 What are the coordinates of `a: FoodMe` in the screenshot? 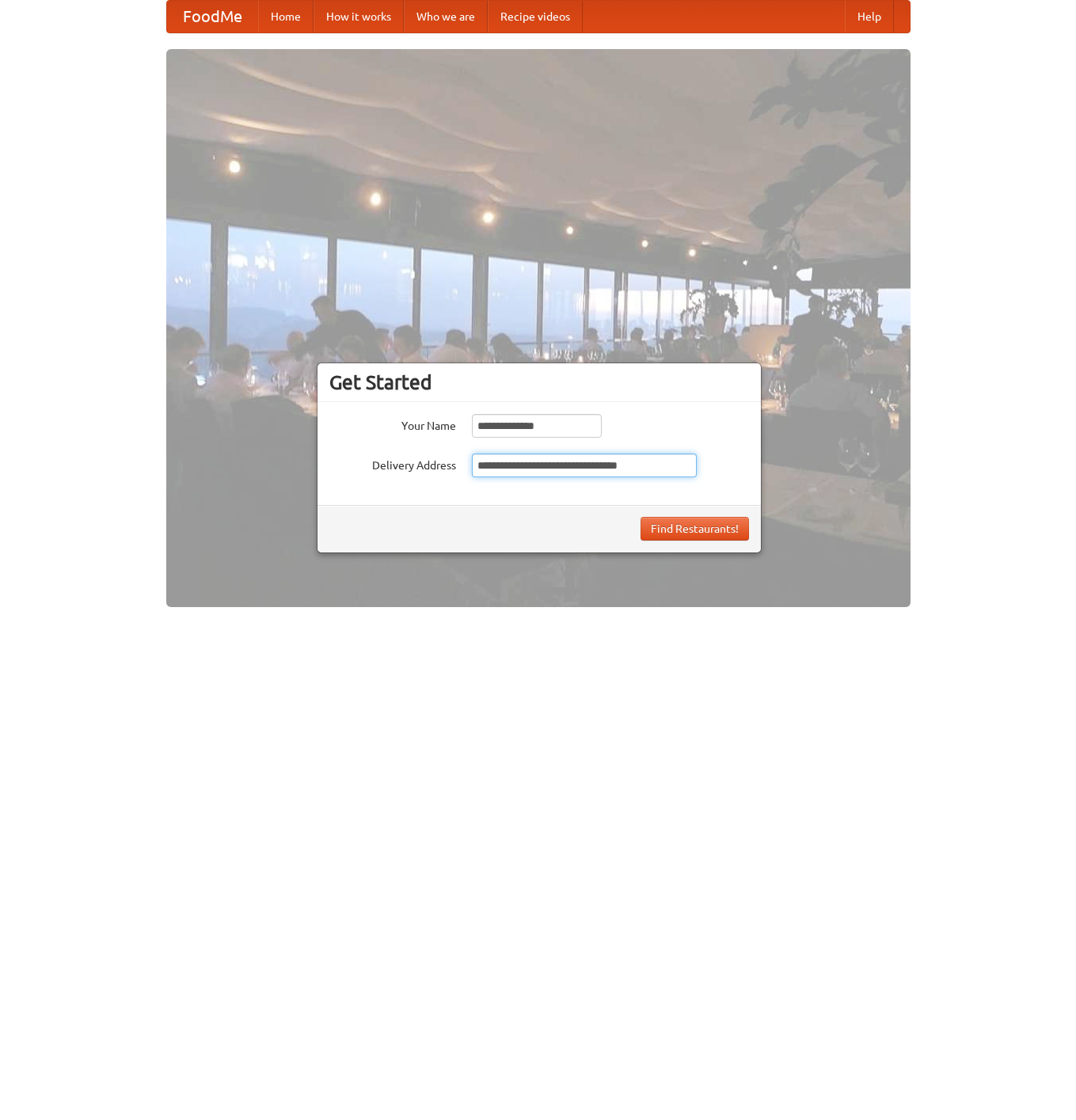 It's located at (212, 17).